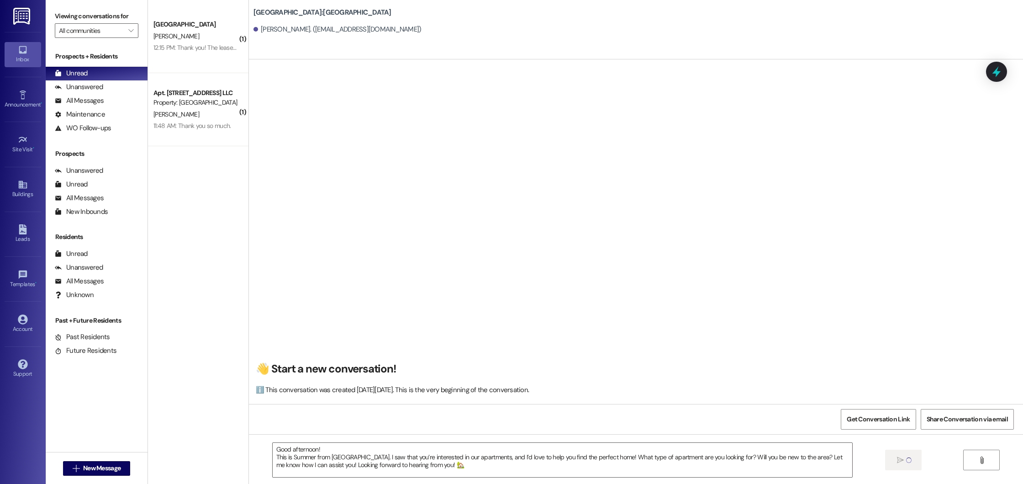 This screenshot has height=484, width=1023. I want to click on a: Buildings, so click(23, 189).